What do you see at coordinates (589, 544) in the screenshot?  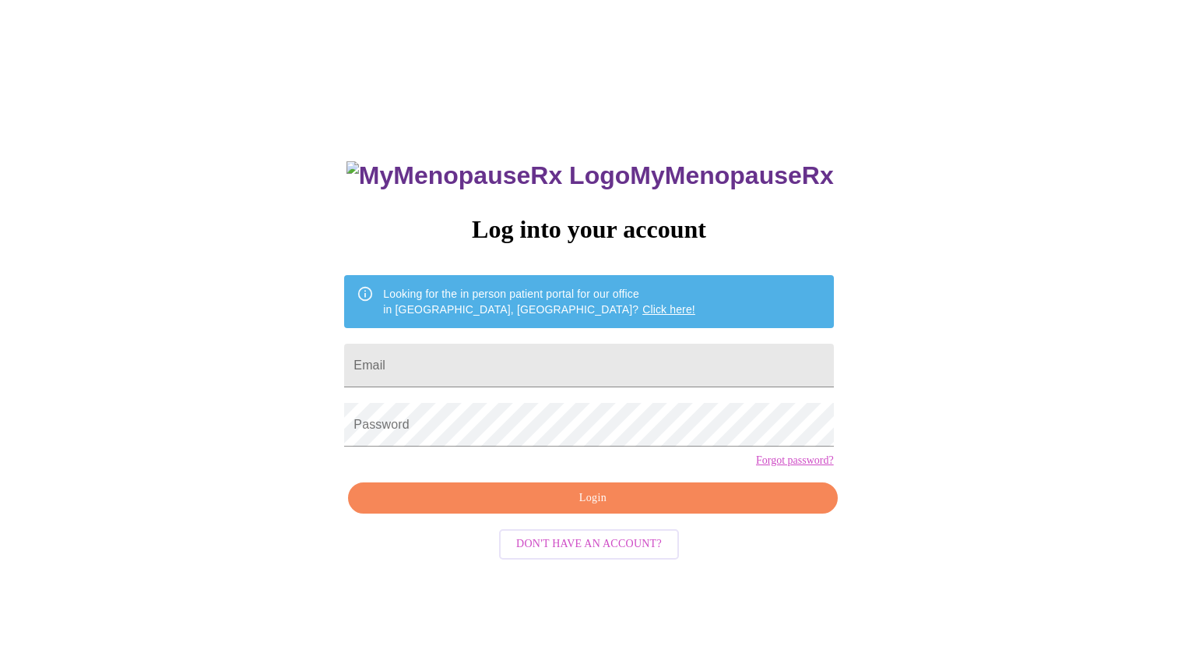 I see `button: Don't have an account?` at bounding box center [589, 544].